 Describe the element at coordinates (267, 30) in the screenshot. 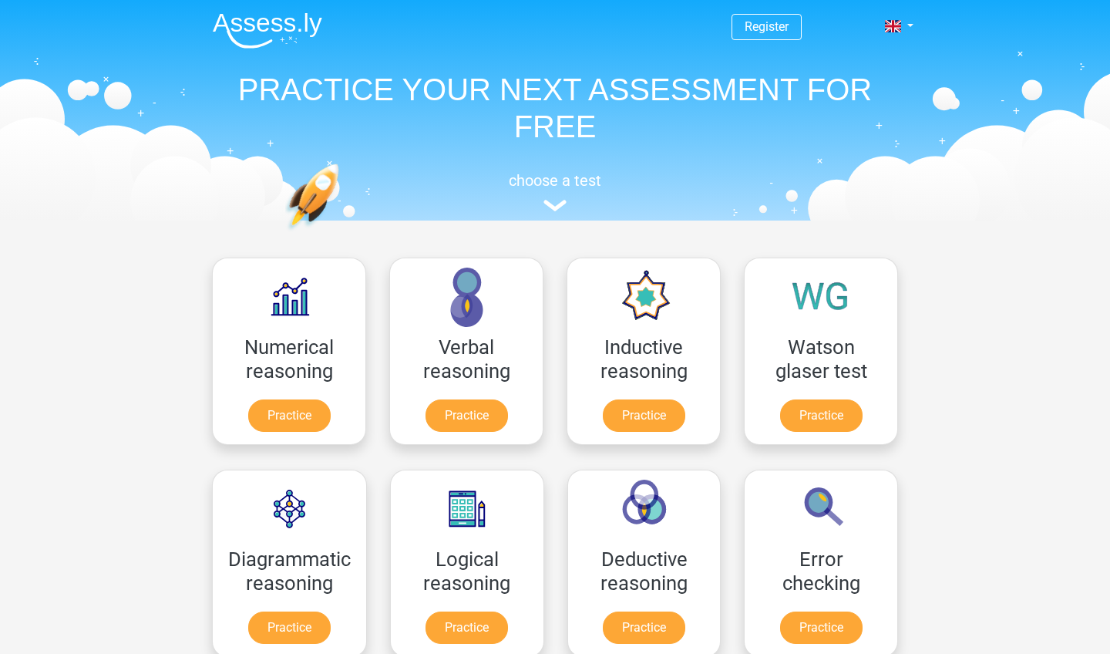

I see `img: Assessly` at that location.